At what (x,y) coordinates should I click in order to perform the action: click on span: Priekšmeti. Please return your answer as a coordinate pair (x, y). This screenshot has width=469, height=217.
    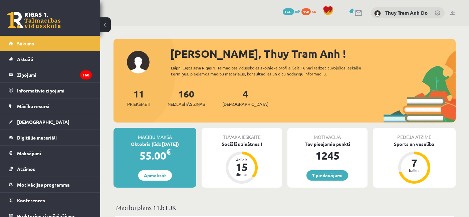
    Looking at the image, I should click on (139, 104).